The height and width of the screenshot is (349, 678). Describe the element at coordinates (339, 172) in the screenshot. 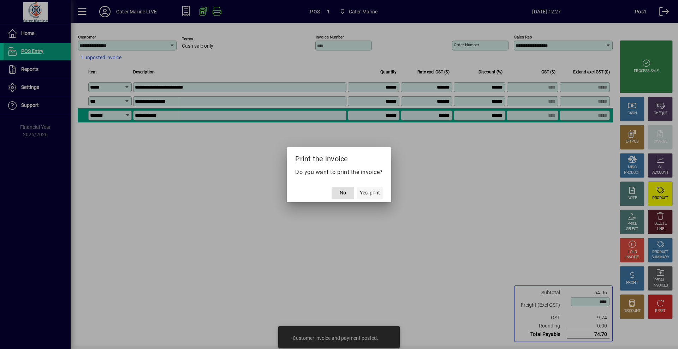

I see `p: Do you want to print the invoice?` at that location.